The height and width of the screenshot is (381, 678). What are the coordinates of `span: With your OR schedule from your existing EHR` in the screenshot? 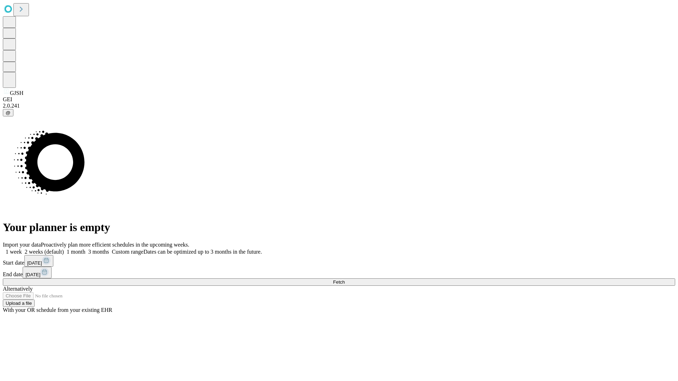 It's located at (58, 310).